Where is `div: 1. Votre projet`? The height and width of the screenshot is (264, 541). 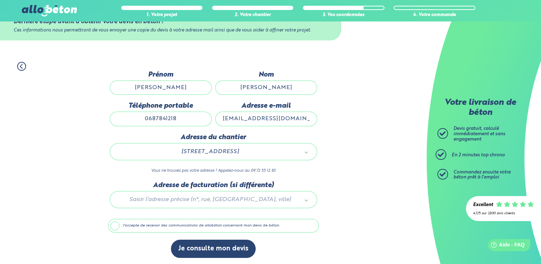
div: 1. Votre projet is located at coordinates (162, 15).